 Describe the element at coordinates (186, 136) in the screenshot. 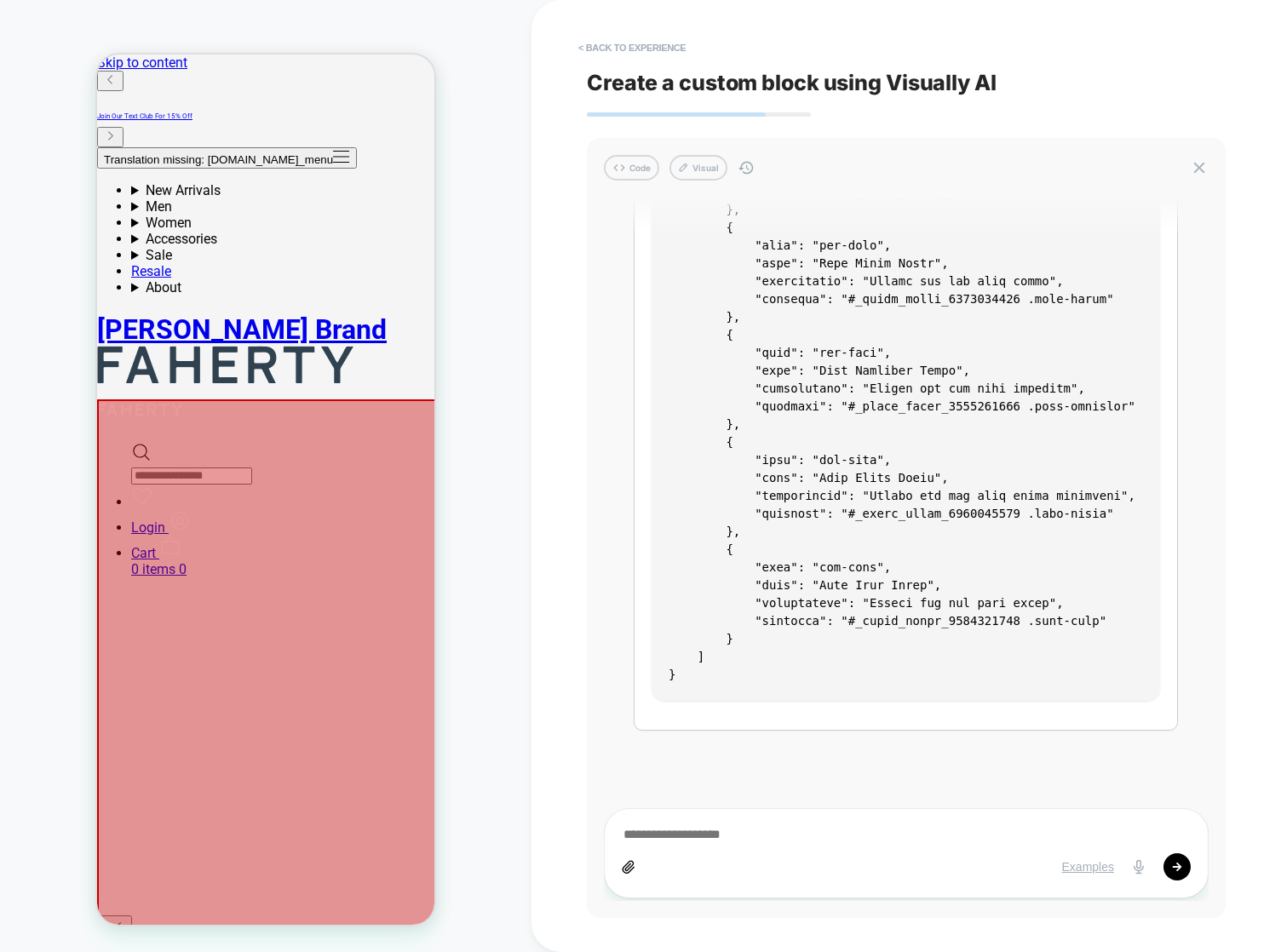

I see `summary: New Arrivals` at that location.